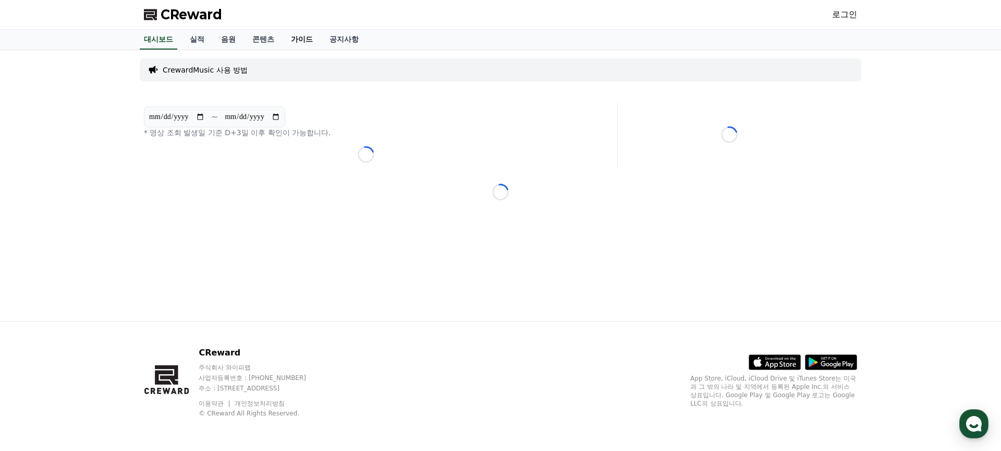 The height and width of the screenshot is (451, 1001). I want to click on a: 개인정보처리방침, so click(260, 403).